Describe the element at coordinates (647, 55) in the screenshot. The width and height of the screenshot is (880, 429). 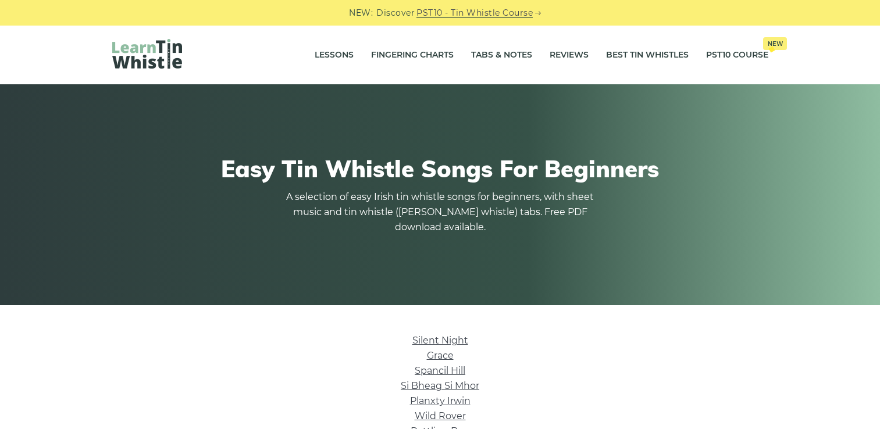
I see `a: Best Tin Whistles` at that location.